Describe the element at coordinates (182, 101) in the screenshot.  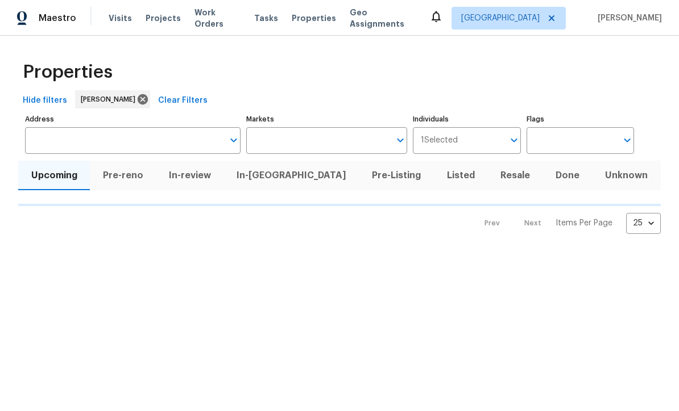
I see `button: Clear Filters` at that location.